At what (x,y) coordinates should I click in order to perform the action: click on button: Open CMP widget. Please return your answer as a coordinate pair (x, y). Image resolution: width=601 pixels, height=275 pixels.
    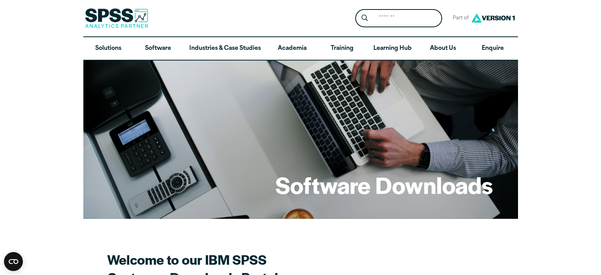
    Looking at the image, I should click on (13, 261).